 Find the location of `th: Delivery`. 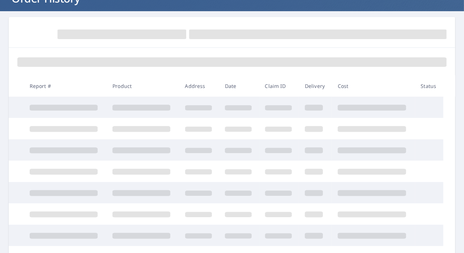

th: Delivery is located at coordinates (315, 86).